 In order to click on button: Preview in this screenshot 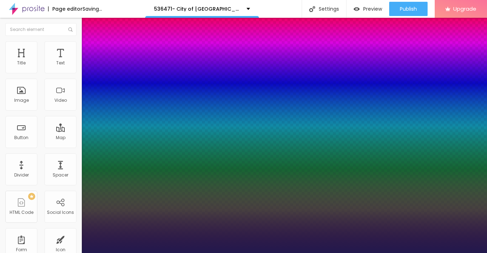, I will do `click(368, 9)`.